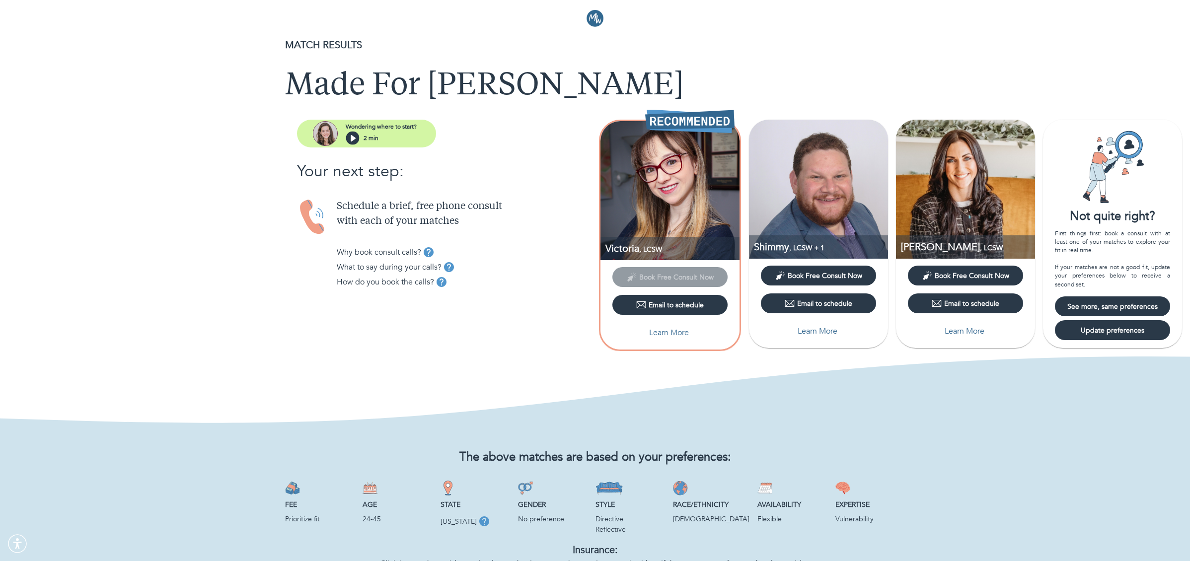 This screenshot has height=561, width=1190. I want to click on img: Handset, so click(313, 217).